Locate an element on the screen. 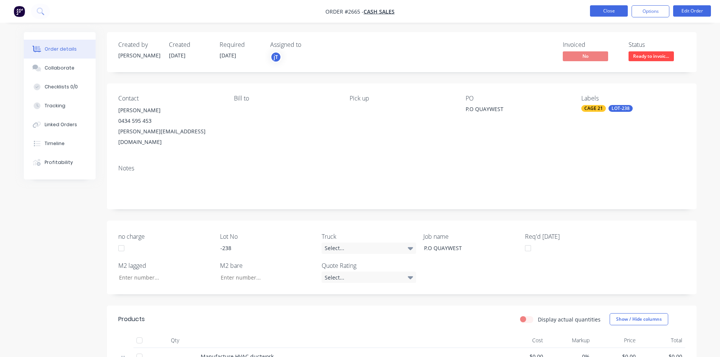 The width and height of the screenshot is (720, 357). div: Notes is located at coordinates (402, 168).